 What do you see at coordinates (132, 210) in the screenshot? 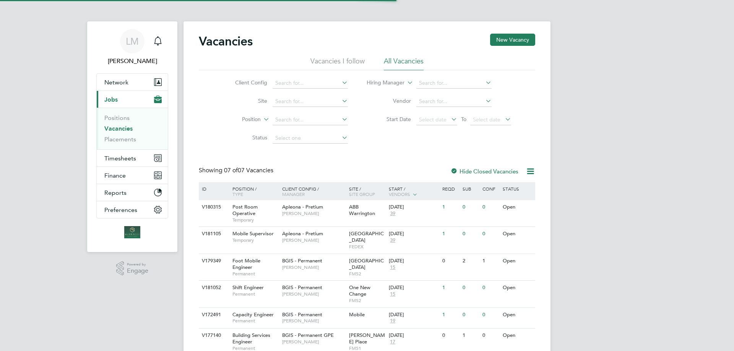
I see `button: Preferences` at bounding box center [132, 210].